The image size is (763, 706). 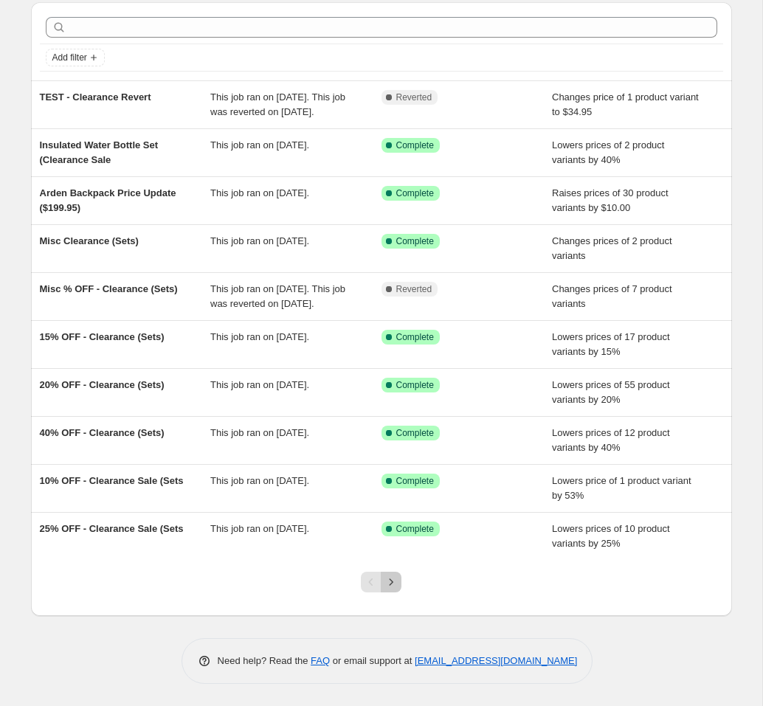 I want to click on span: 20% OFF - Clearance (Sets), so click(x=102, y=384).